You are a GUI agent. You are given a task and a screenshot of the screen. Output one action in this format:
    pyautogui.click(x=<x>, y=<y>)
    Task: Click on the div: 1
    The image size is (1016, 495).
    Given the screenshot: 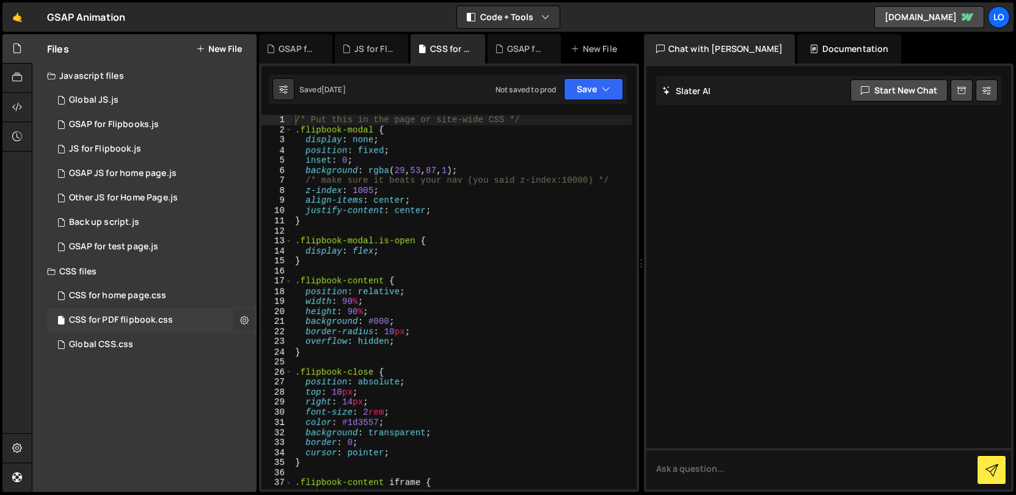 What is the action you would take?
    pyautogui.click(x=277, y=120)
    